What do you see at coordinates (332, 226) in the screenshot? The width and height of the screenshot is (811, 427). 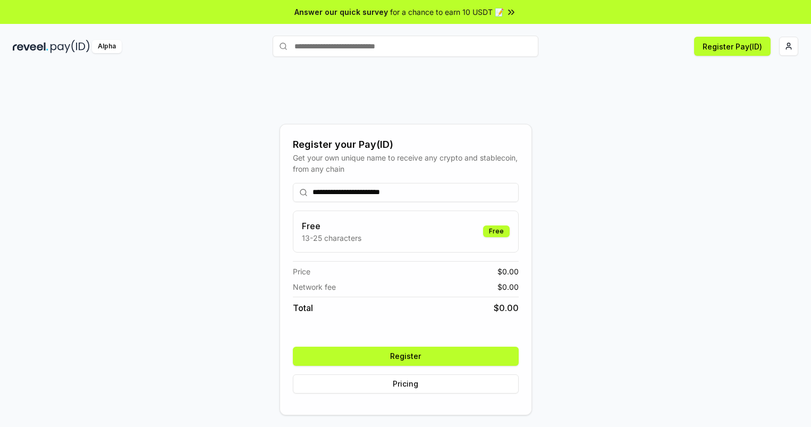 I see `h3: Free` at bounding box center [332, 226].